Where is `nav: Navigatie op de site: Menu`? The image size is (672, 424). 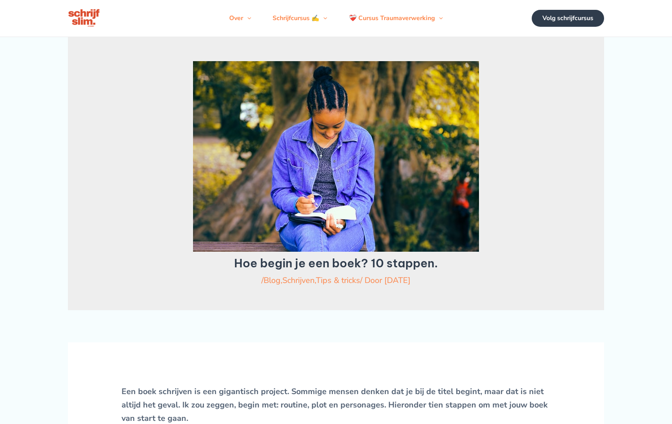
nav: Navigatie op de site: Menu is located at coordinates (336, 18).